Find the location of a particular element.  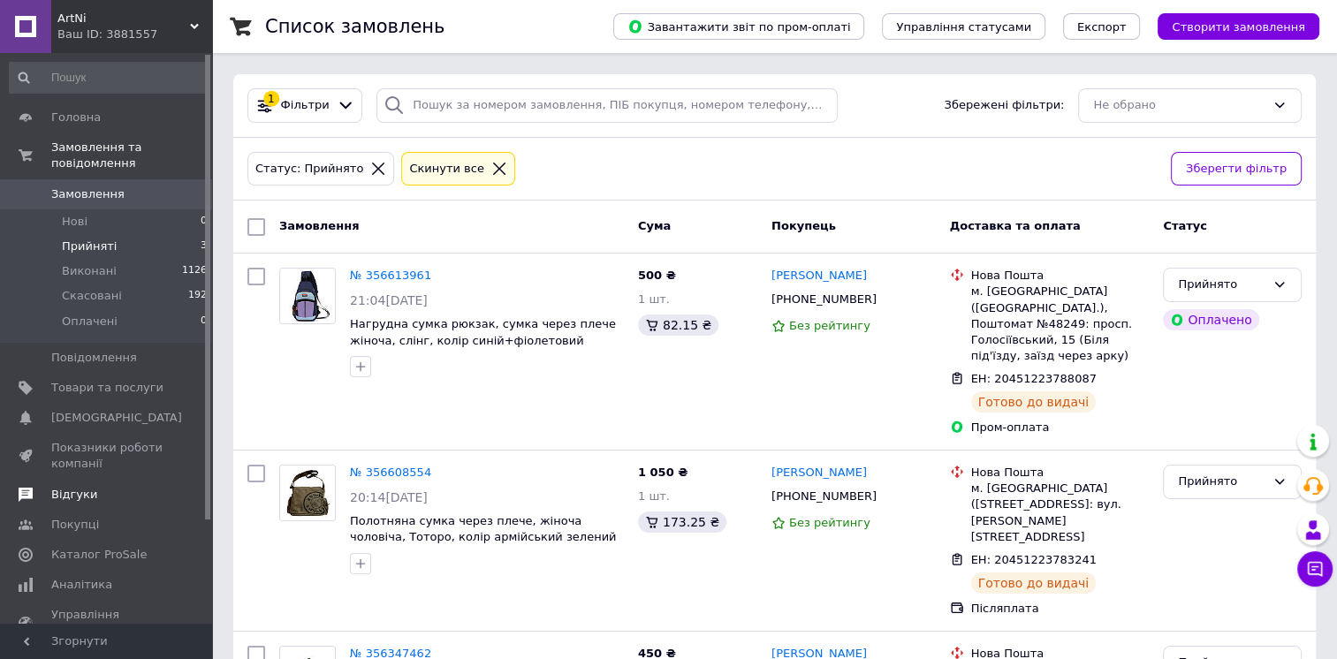

div: Статус: Прийнято is located at coordinates (309, 169).